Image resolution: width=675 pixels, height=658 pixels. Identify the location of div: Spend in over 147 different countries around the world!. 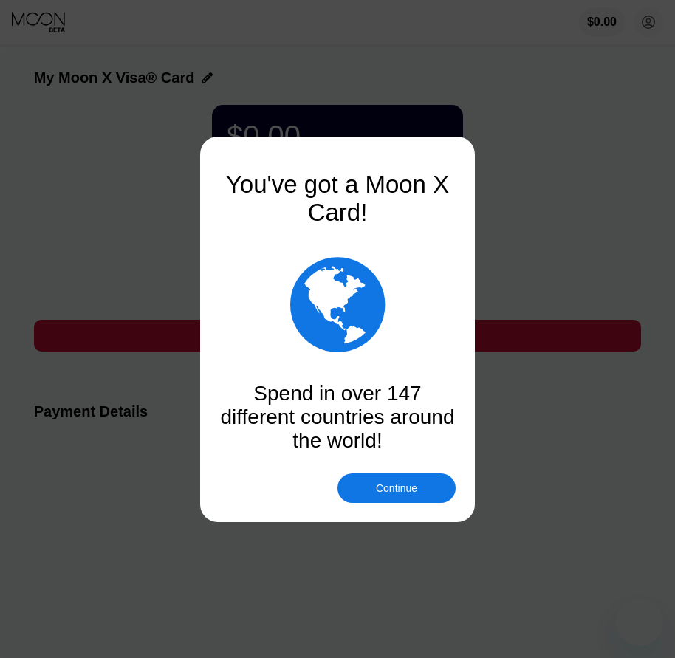
(338, 417).